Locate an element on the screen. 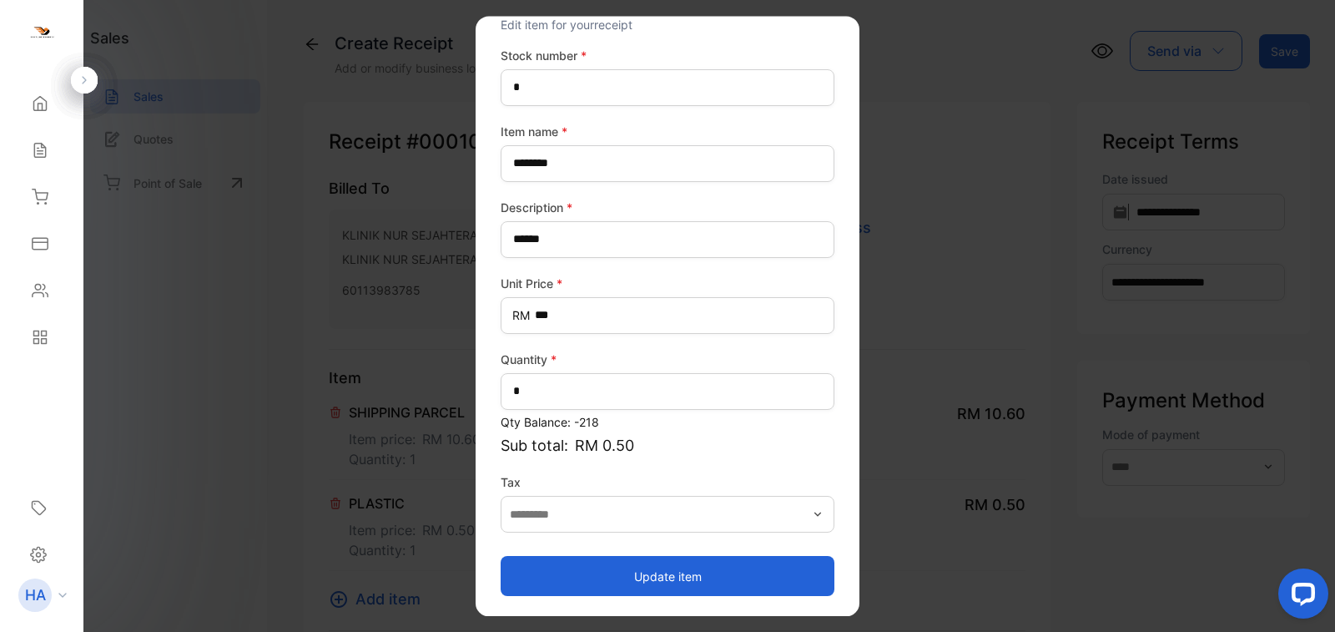 This screenshot has width=1335, height=632. span: RM is located at coordinates (521, 315).